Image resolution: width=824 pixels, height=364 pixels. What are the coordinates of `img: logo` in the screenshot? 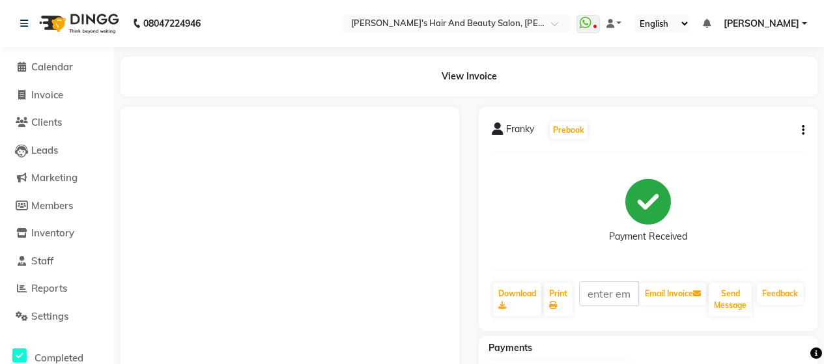 It's located at (77, 23).